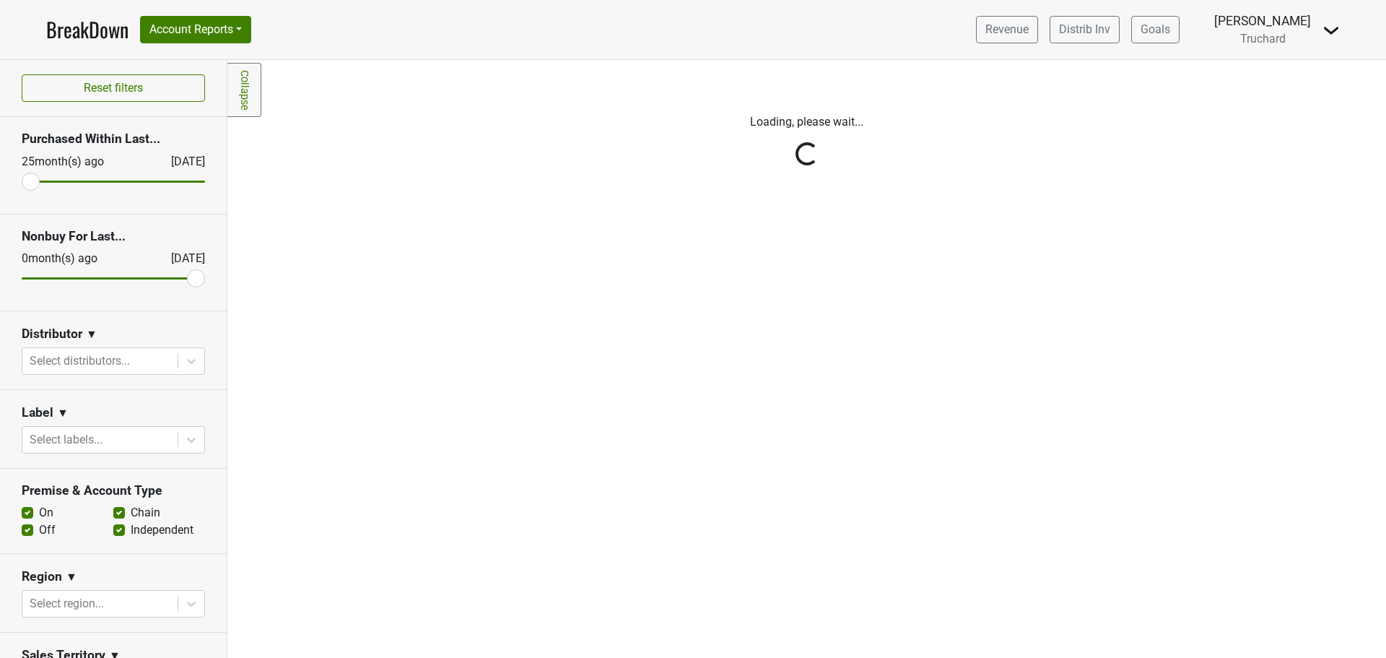  What do you see at coordinates (1007, 30) in the screenshot?
I see `a: Revenue` at bounding box center [1007, 30].